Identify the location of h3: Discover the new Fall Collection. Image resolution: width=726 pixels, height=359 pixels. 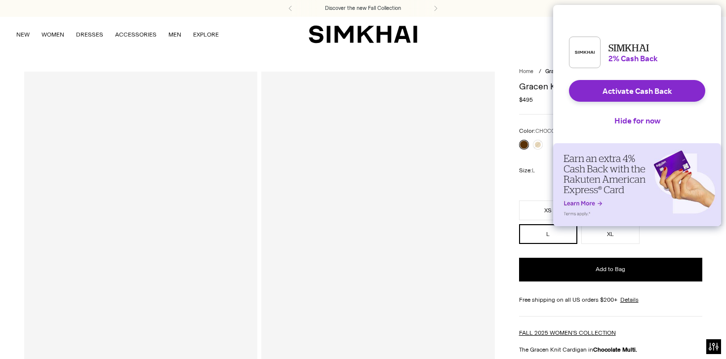
(363, 8).